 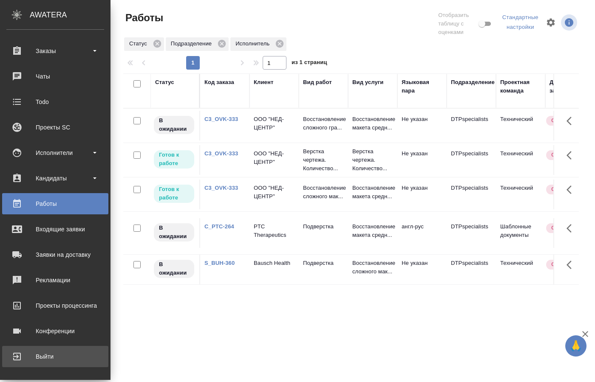 I want to click on p: Восстановление сложного гра..., so click(x=323, y=124).